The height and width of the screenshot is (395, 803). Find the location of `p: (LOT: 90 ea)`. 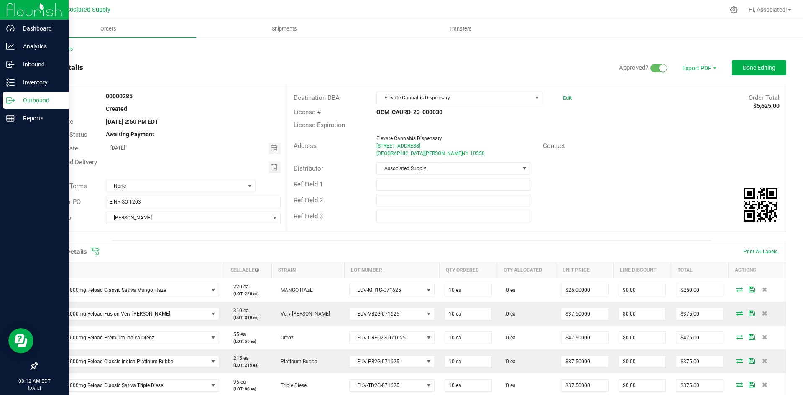

p: (LOT: 90 ea) is located at coordinates (248, 389).